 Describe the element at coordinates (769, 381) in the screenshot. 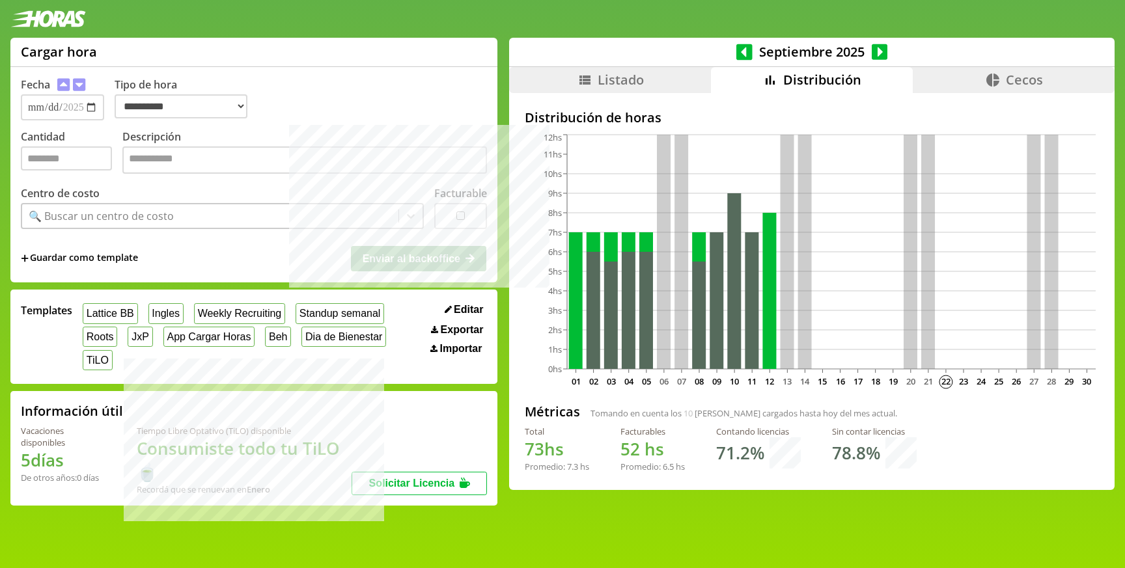

I see `text: 12` at that location.